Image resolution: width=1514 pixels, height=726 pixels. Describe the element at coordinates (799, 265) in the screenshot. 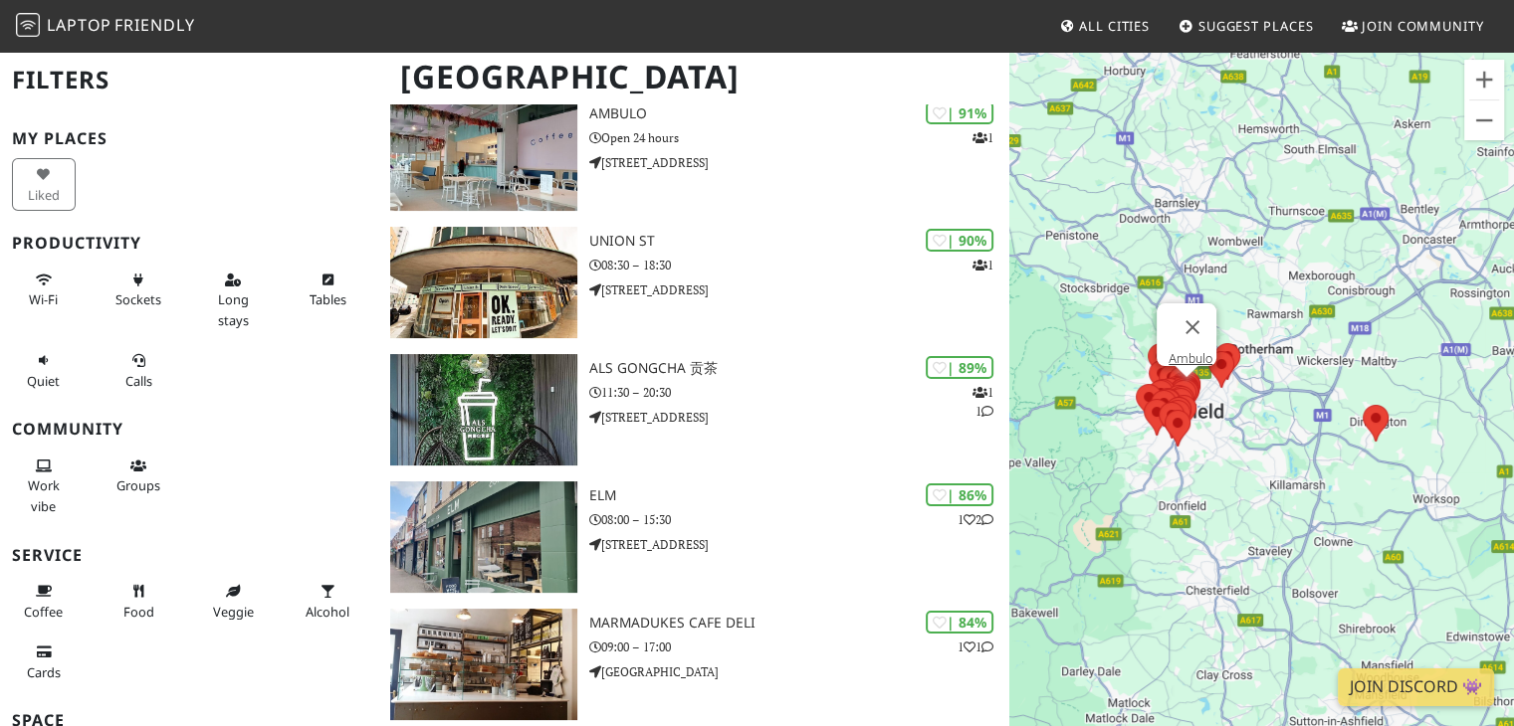

I see `p: 08:30 – 18:30` at that location.